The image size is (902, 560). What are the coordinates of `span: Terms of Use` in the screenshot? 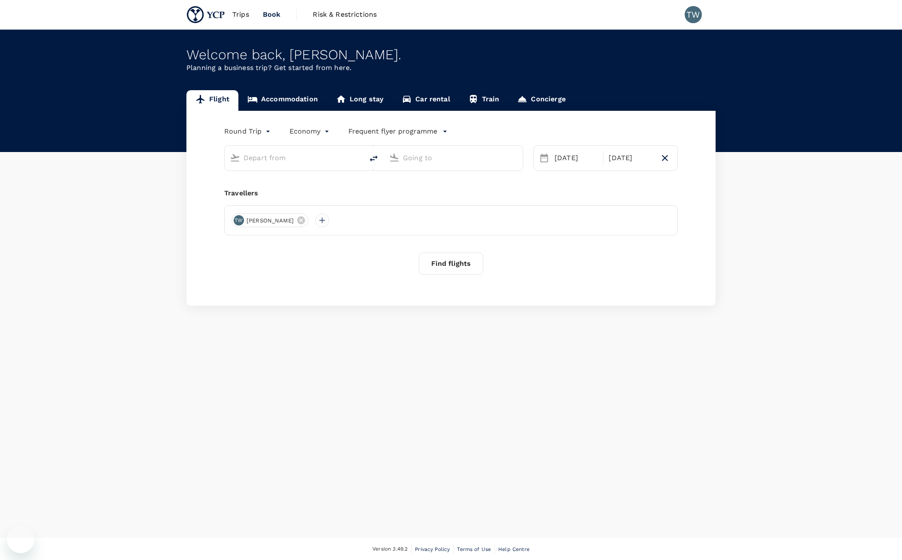 It's located at (474, 549).